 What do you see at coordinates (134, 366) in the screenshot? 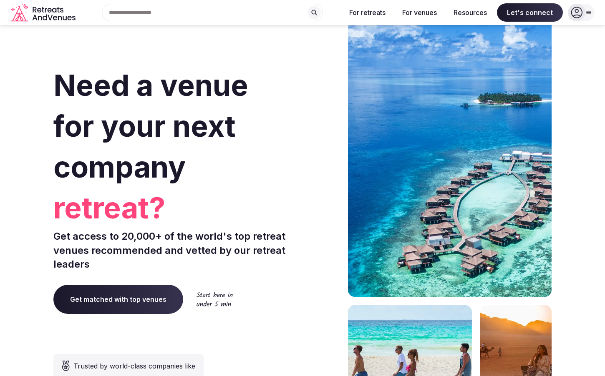
I see `span: Trusted by world-class companies like` at bounding box center [134, 366].